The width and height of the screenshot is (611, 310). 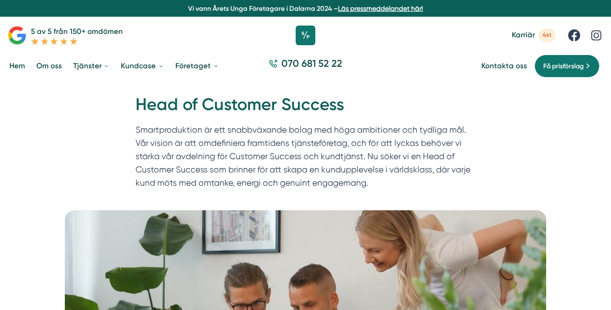 What do you see at coordinates (306, 66) in the screenshot?
I see `a: 070 681 52 22` at bounding box center [306, 66].